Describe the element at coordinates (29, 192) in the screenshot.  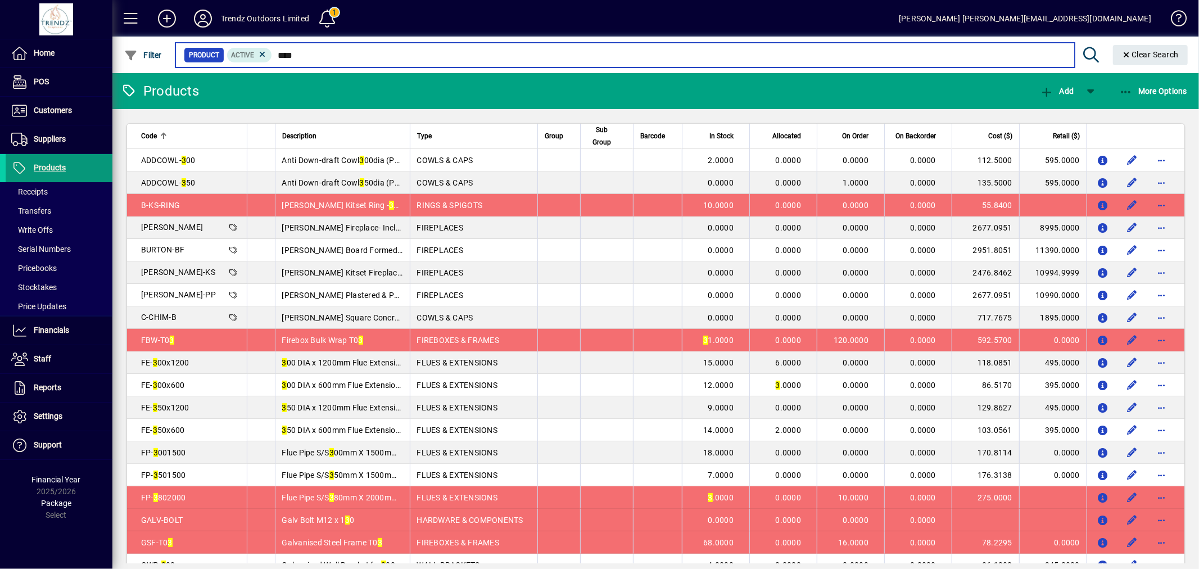
I see `span: Receipts` at that location.